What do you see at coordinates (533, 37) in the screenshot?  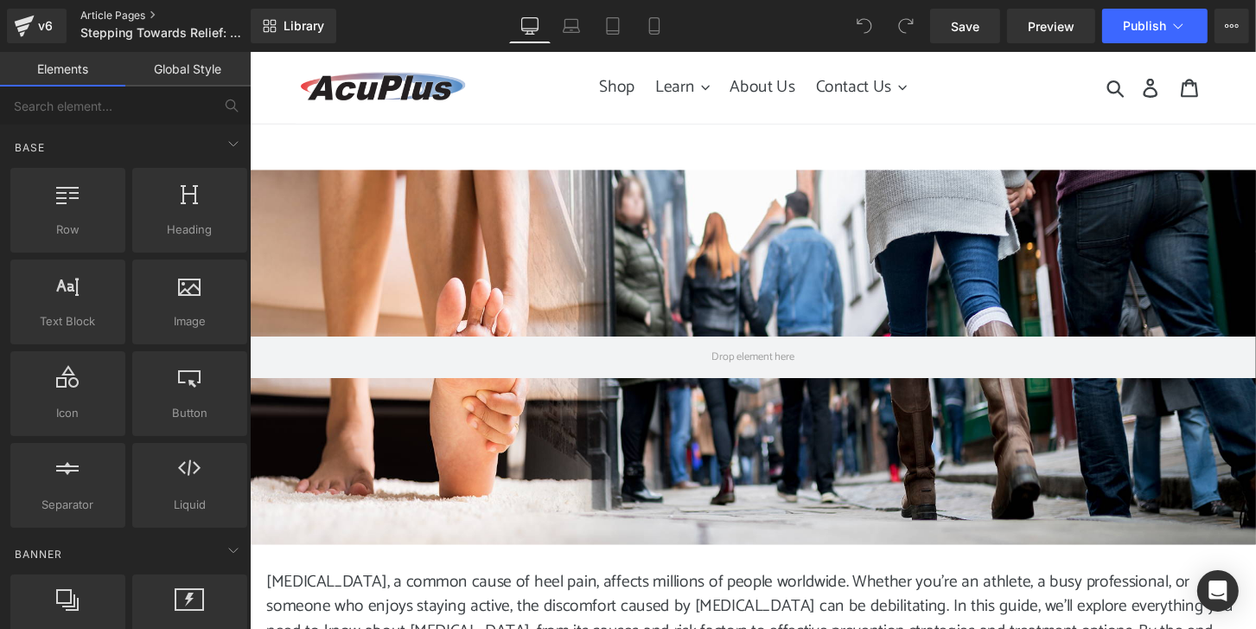 I see `a: About Us` at bounding box center [533, 37].